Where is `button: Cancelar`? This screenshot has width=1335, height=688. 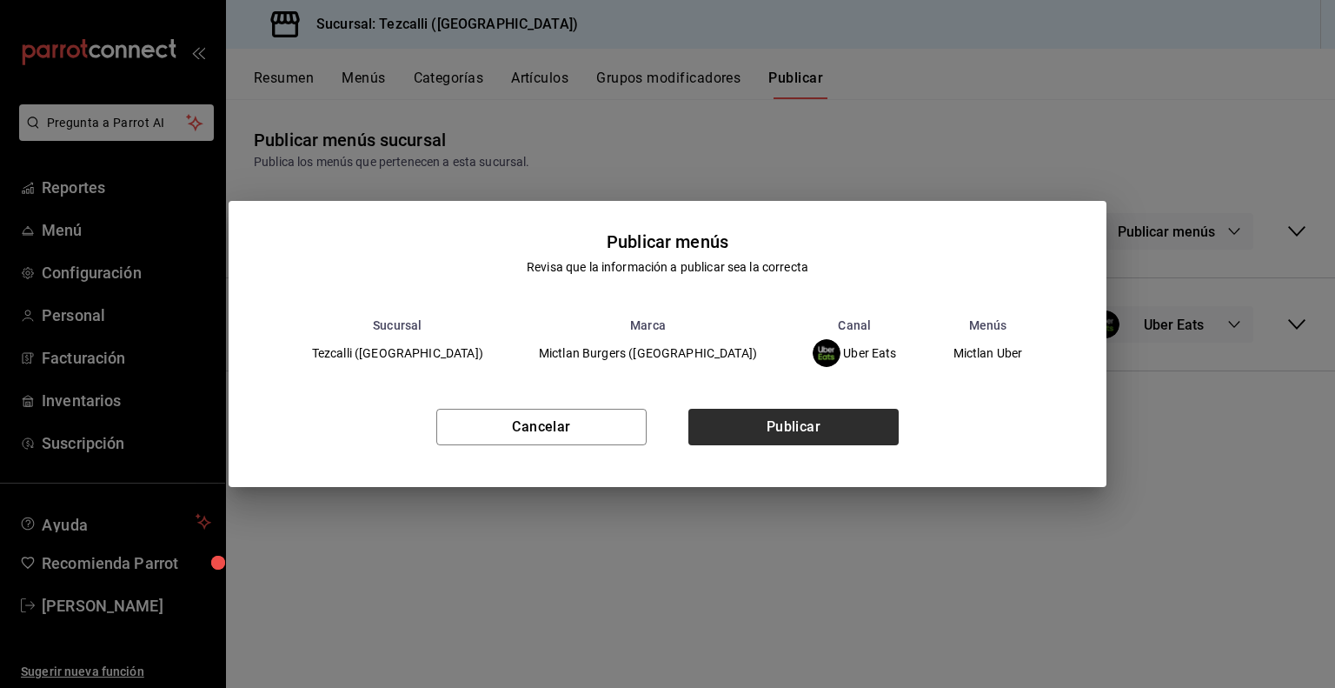
button: Cancelar is located at coordinates (542, 427).